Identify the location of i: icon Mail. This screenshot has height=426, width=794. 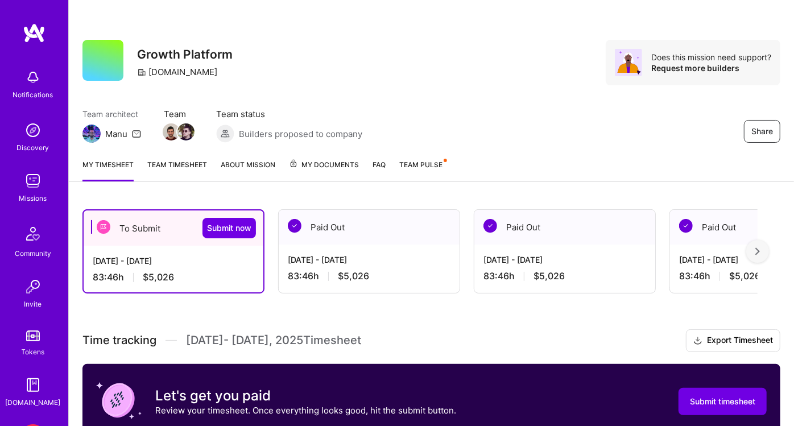
(136, 134).